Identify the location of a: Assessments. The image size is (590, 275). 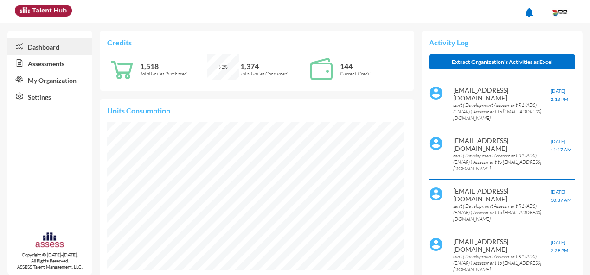
(50, 63).